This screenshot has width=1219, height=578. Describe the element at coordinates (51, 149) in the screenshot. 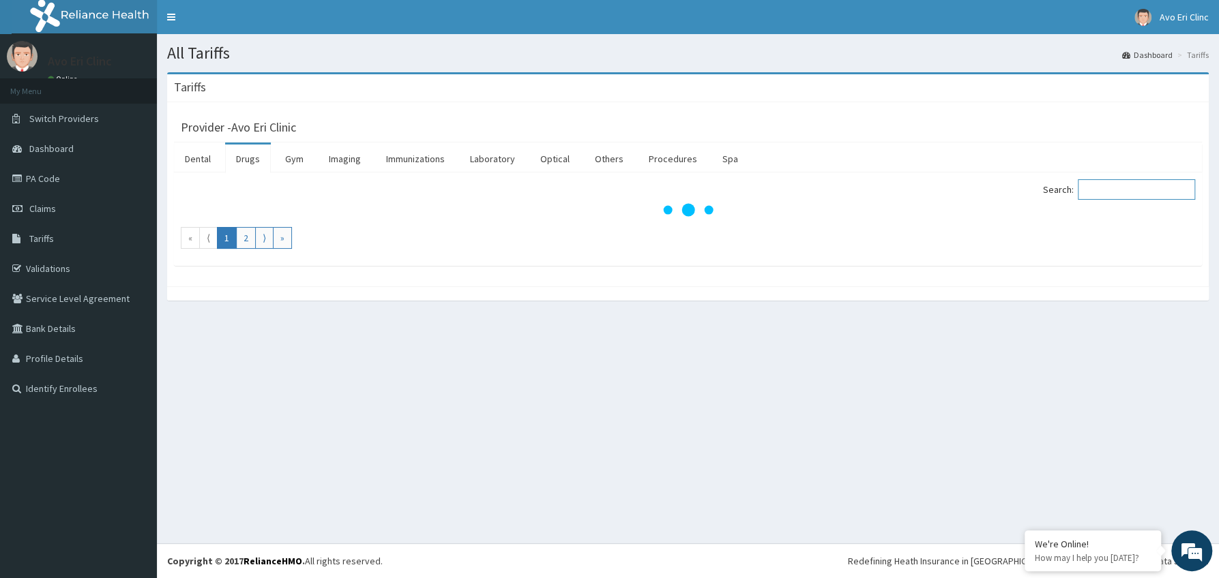

I see `span: Dashboard` at that location.